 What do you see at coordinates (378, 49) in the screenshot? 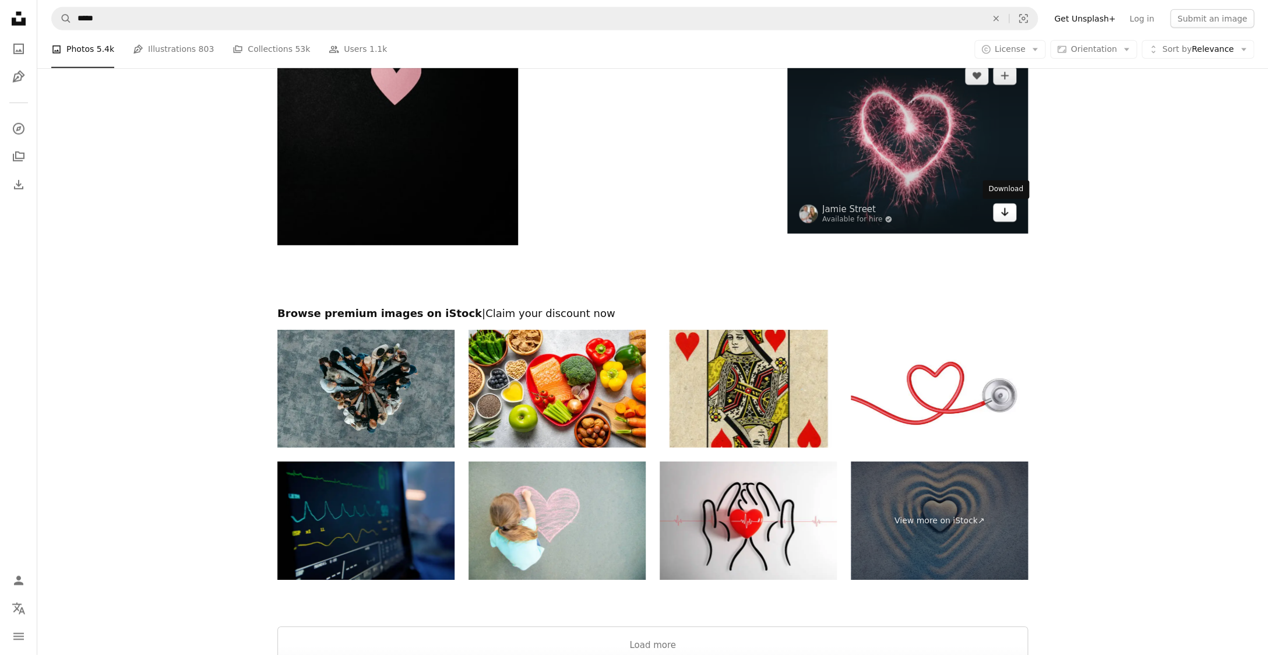
I see `span: 1.1k` at bounding box center [378, 49].